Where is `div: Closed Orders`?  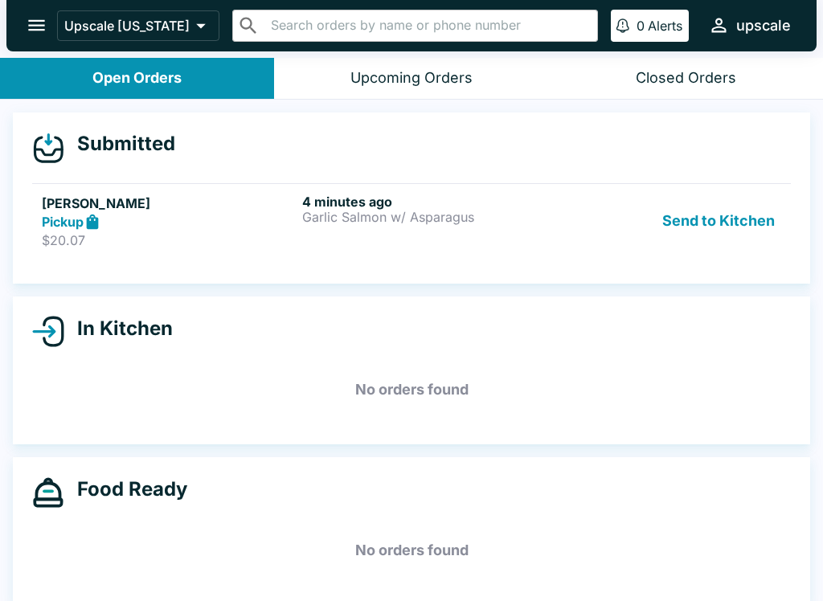
div: Closed Orders is located at coordinates (685, 78).